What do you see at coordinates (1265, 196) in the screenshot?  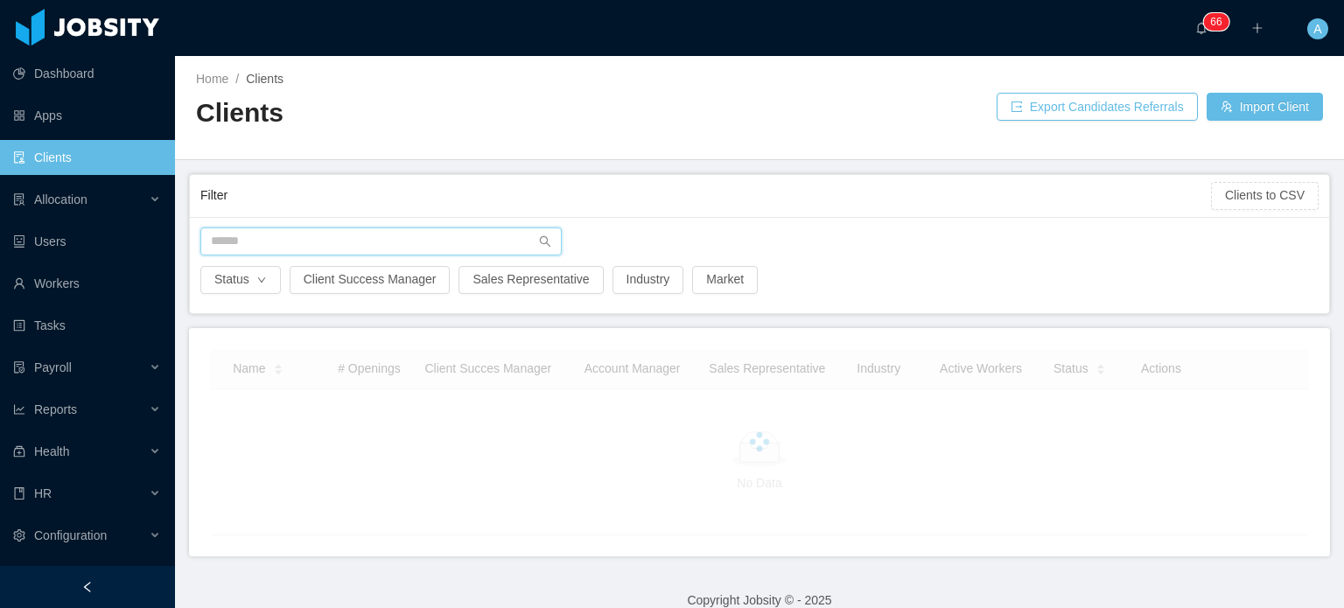 I see `button: Clients to CSV` at bounding box center [1265, 196].